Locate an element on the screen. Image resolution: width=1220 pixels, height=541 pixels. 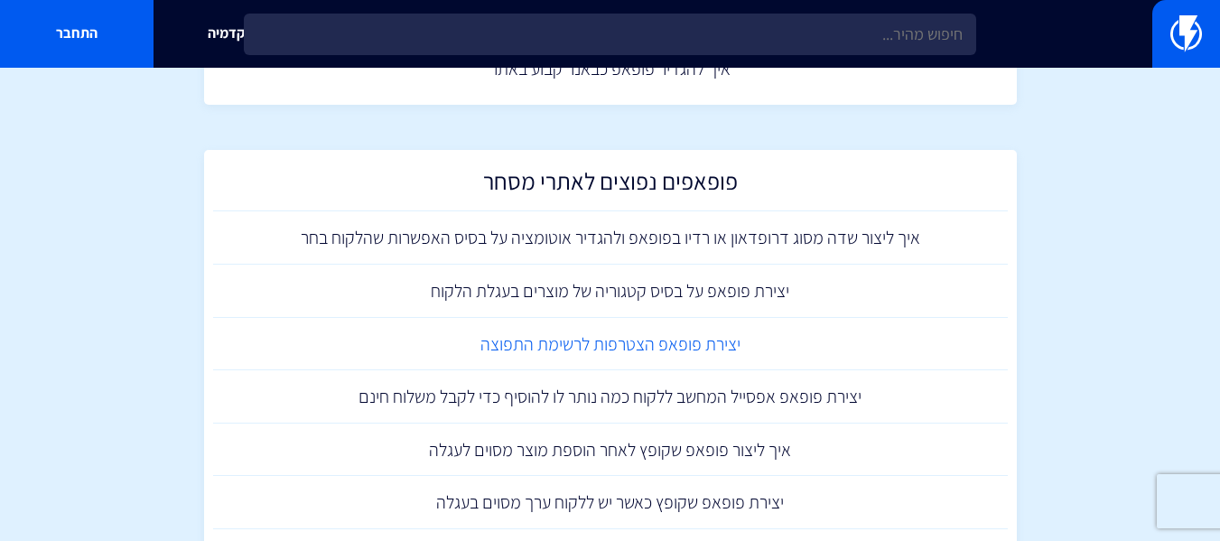
a: איך ליצור שדה מסוג דרופדאון או רדיו בפופאפ ולהגדיר אוטומציה על בסיס האפשרות שהלקוח בחר is located at coordinates (610, 238).